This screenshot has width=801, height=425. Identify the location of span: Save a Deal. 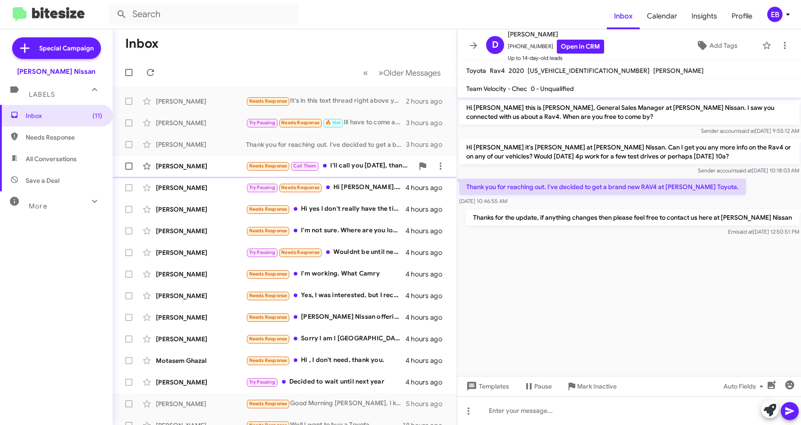
(42, 181).